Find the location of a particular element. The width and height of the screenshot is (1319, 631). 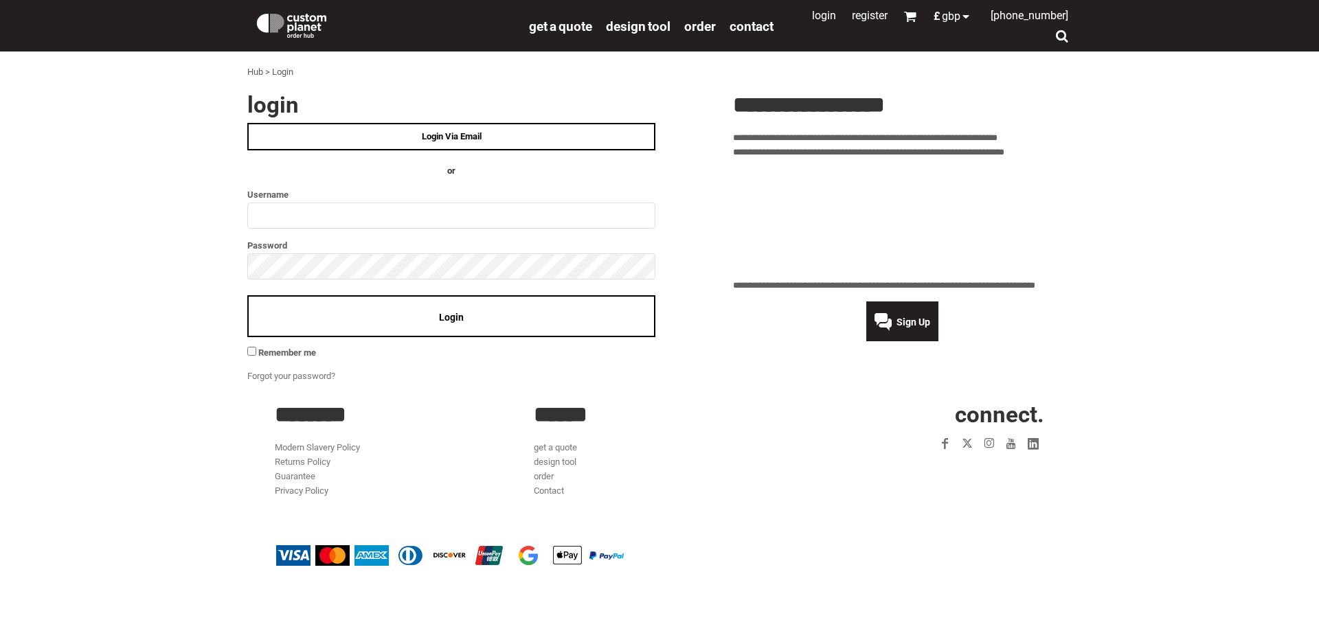

img: Apple Pay is located at coordinates (567, 556).